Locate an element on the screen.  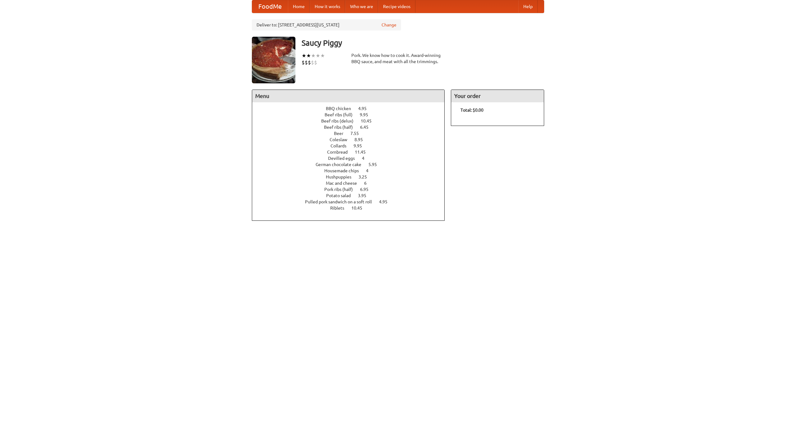
a: BBQ chicken 4.95 is located at coordinates (352, 108).